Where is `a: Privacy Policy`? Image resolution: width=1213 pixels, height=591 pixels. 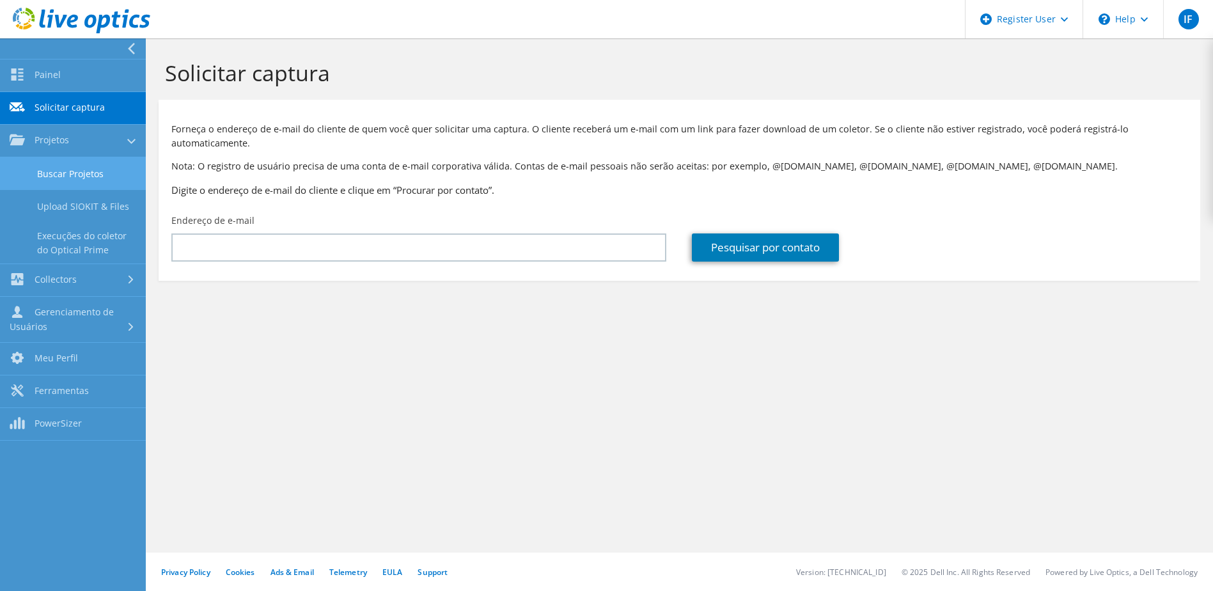 a: Privacy Policy is located at coordinates (185, 572).